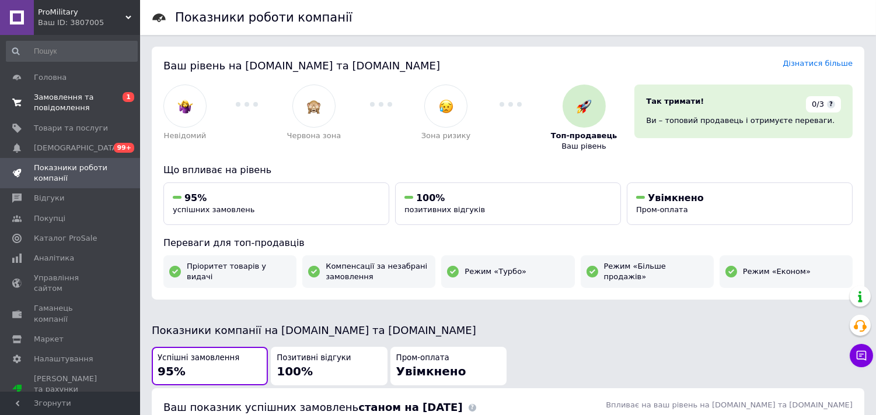 Image resolution: width=876 pixels, height=415 pixels. What do you see at coordinates (50, 219) in the screenshot?
I see `span: Покупці` at bounding box center [50, 219].